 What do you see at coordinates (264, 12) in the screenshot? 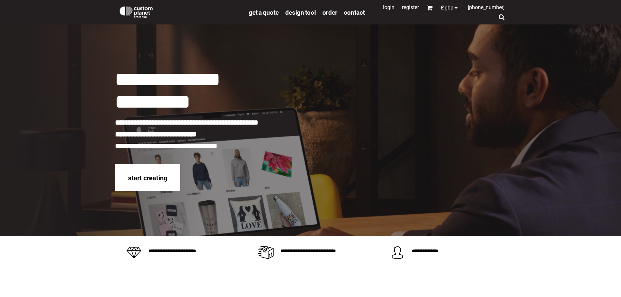
I see `a: get a quote` at bounding box center [264, 12].